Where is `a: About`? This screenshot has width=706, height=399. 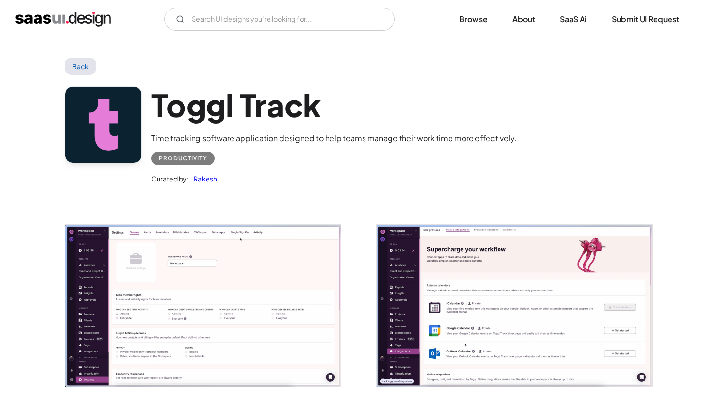 a: About is located at coordinates (524, 19).